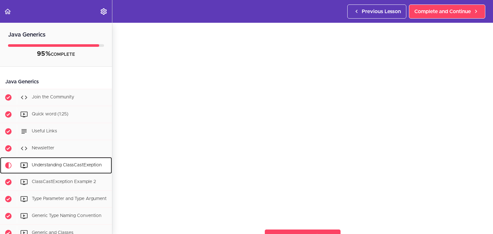 This screenshot has width=493, height=234. What do you see at coordinates (381, 12) in the screenshot?
I see `span: Previous Lesson` at bounding box center [381, 12].